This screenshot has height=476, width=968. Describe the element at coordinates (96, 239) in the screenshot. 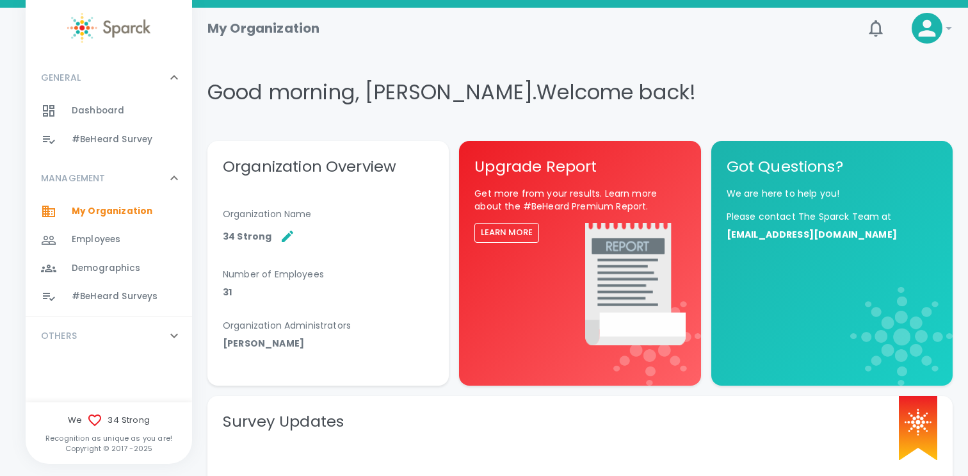

I see `span: Employees` at that location.